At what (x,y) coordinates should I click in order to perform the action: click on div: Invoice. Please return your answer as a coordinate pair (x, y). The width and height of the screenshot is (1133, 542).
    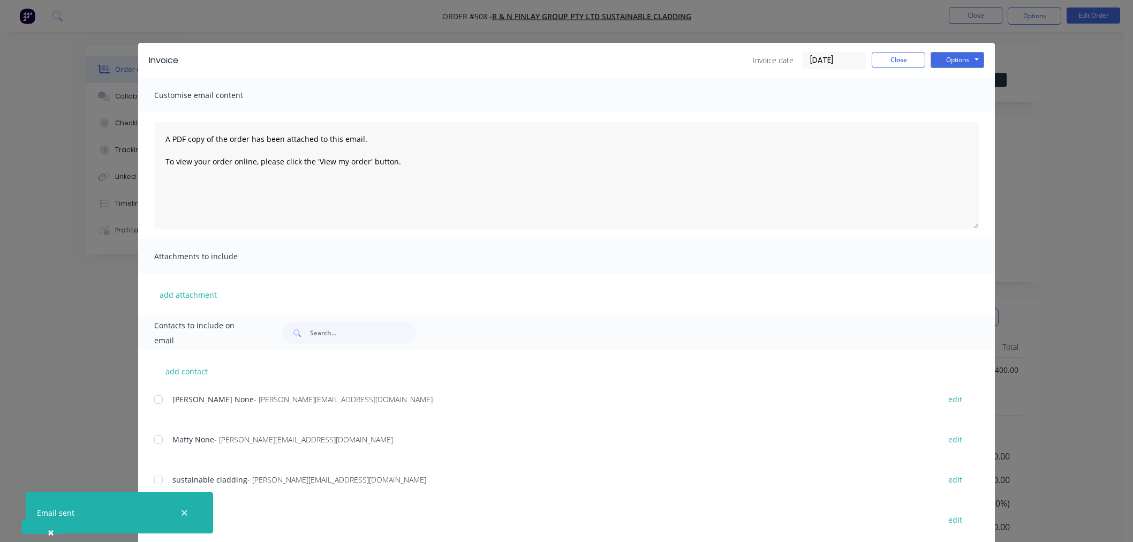
    Looking at the image, I should click on (163, 61).